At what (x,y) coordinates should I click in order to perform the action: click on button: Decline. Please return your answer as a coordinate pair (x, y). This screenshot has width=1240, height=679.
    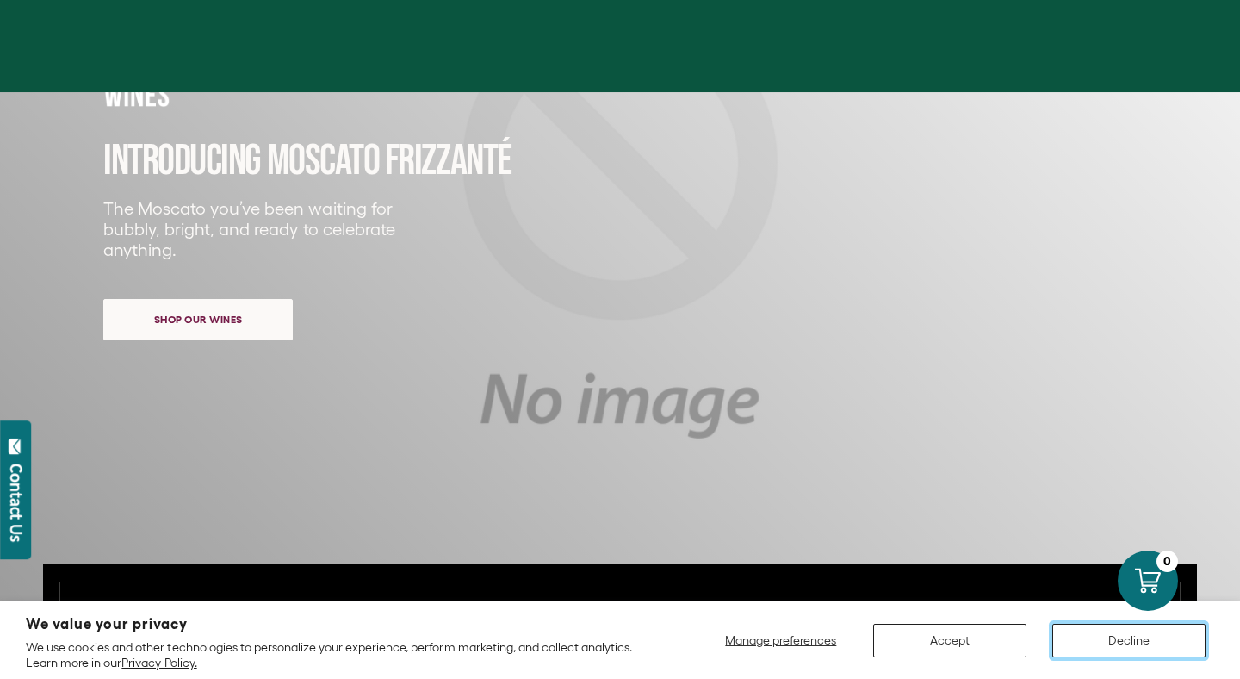
    Looking at the image, I should click on (1129, 640).